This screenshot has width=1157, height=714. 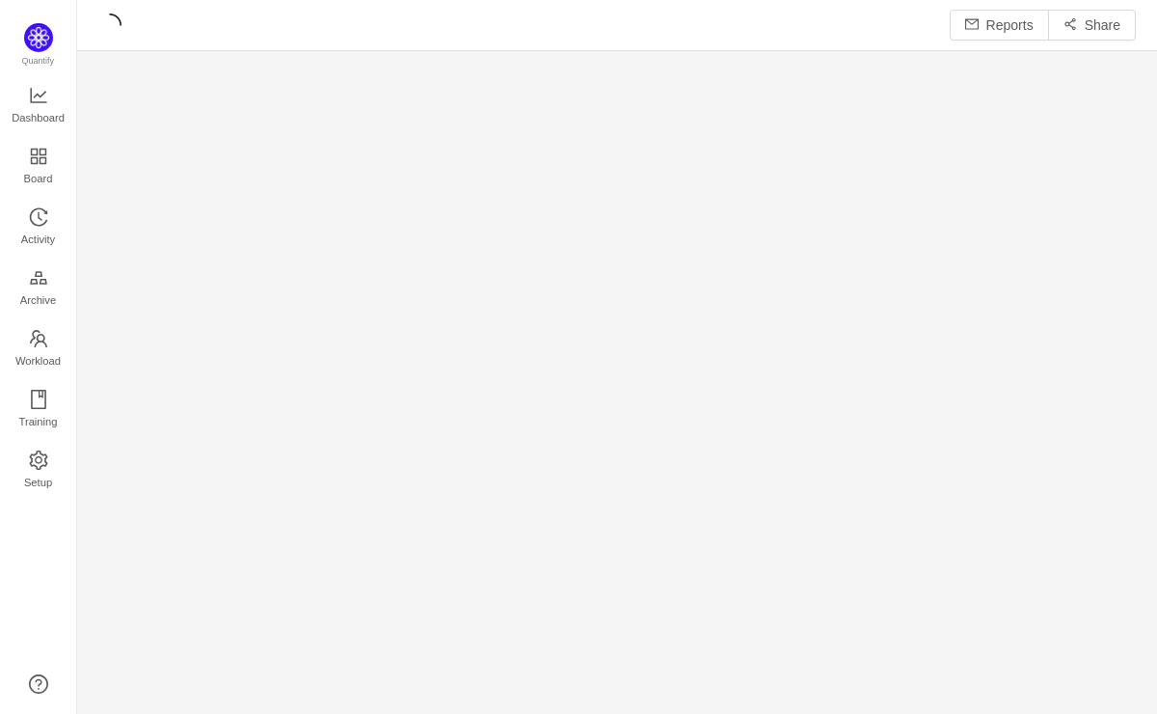 What do you see at coordinates (39, 156) in the screenshot?
I see `i: icon: appstore` at bounding box center [39, 156].